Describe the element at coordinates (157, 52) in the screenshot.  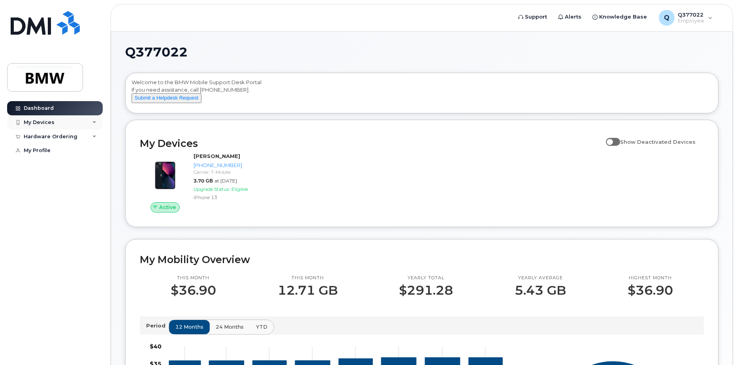
I see `span: Q377022` at that location.